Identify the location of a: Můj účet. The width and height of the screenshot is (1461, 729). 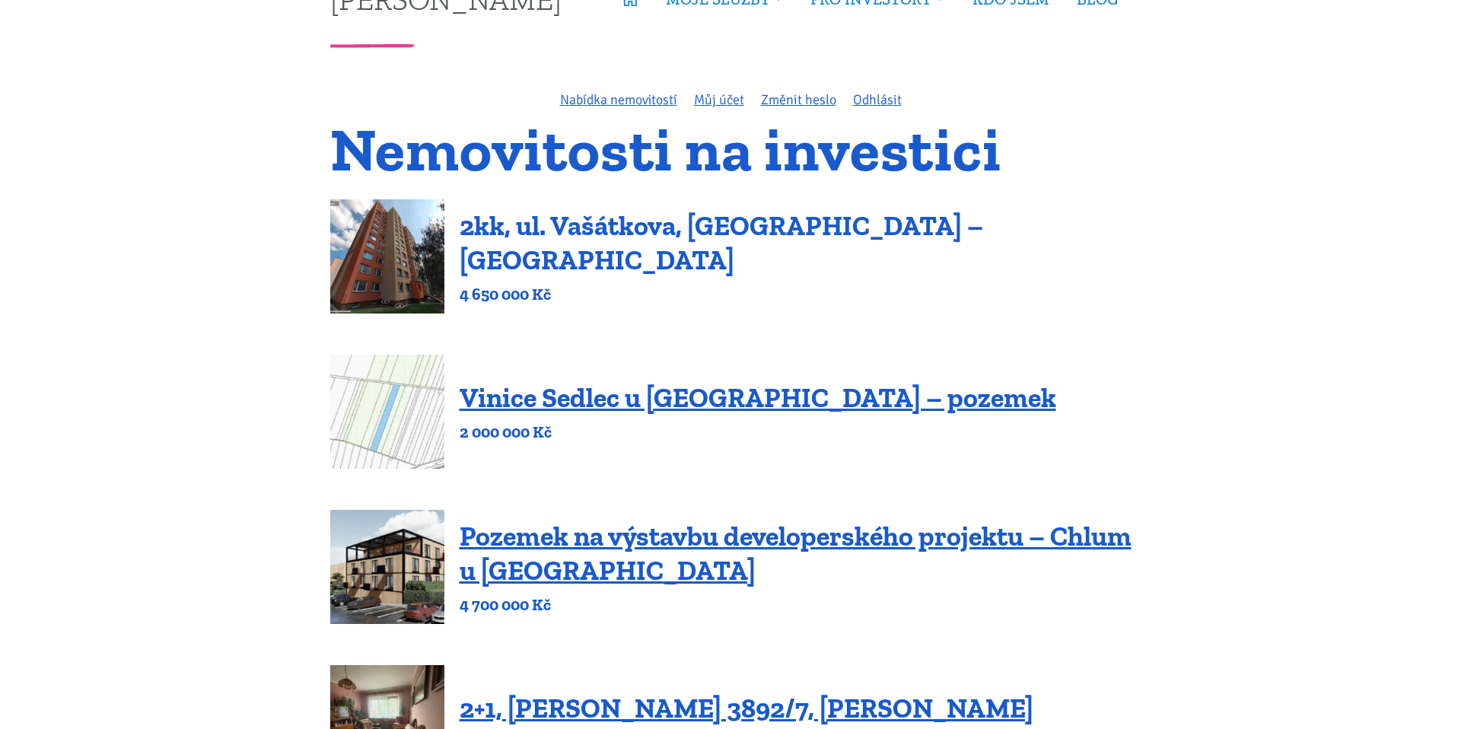
(719, 100).